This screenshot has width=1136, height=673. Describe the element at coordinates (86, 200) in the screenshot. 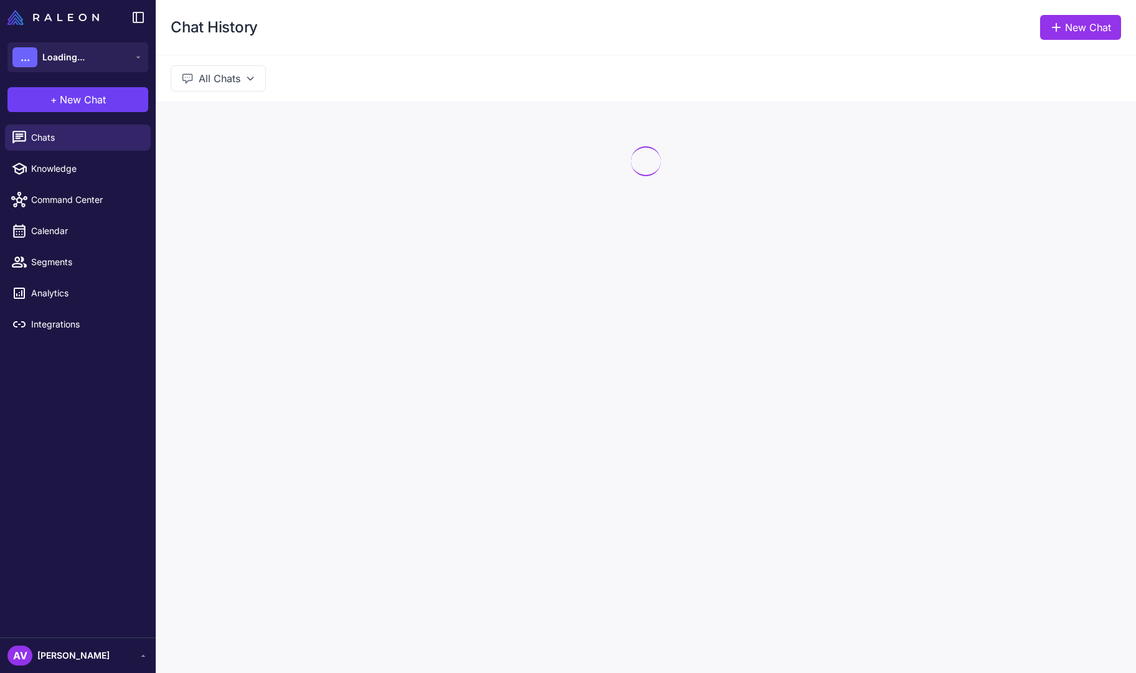

I see `span: Command Center` at that location.